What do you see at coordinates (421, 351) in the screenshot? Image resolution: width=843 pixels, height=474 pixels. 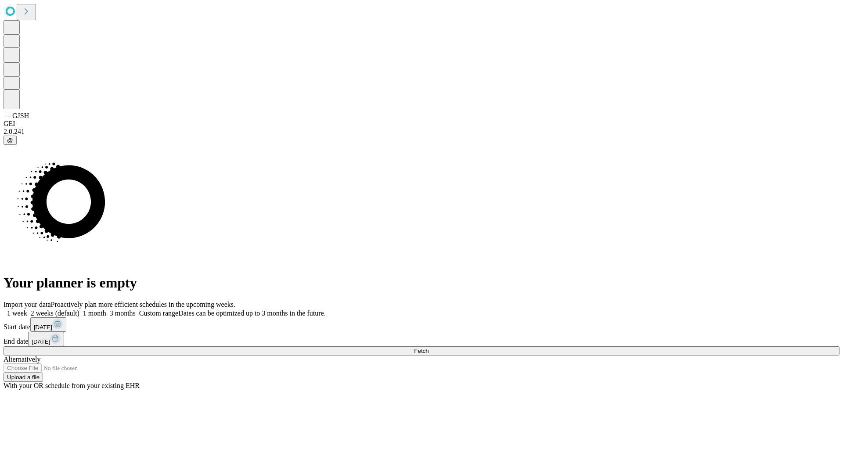 I see `button: Fetch` at bounding box center [421, 351].